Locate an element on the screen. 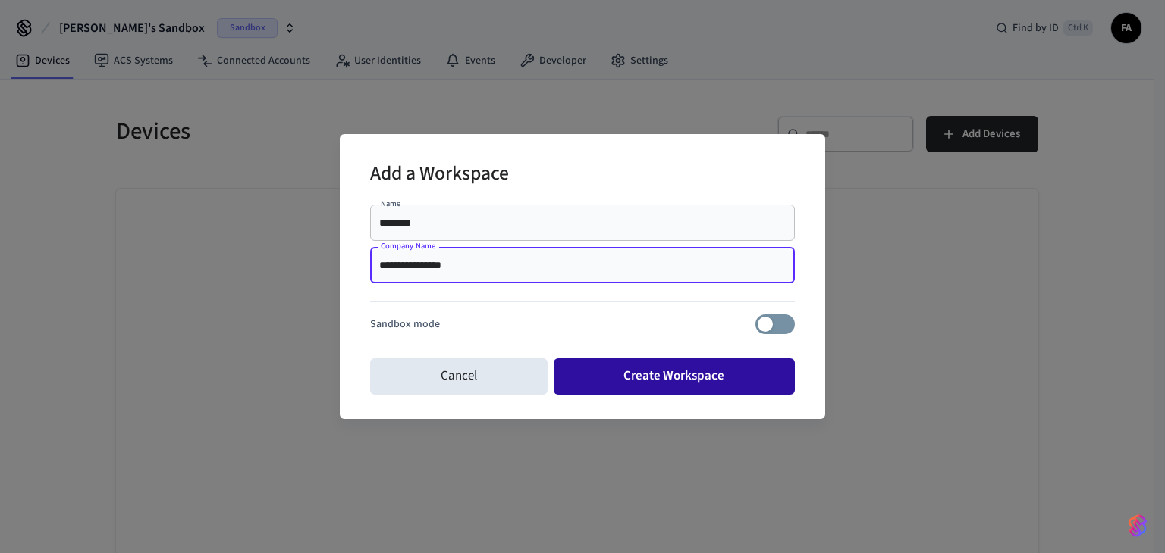  label: Name is located at coordinates (390, 203).